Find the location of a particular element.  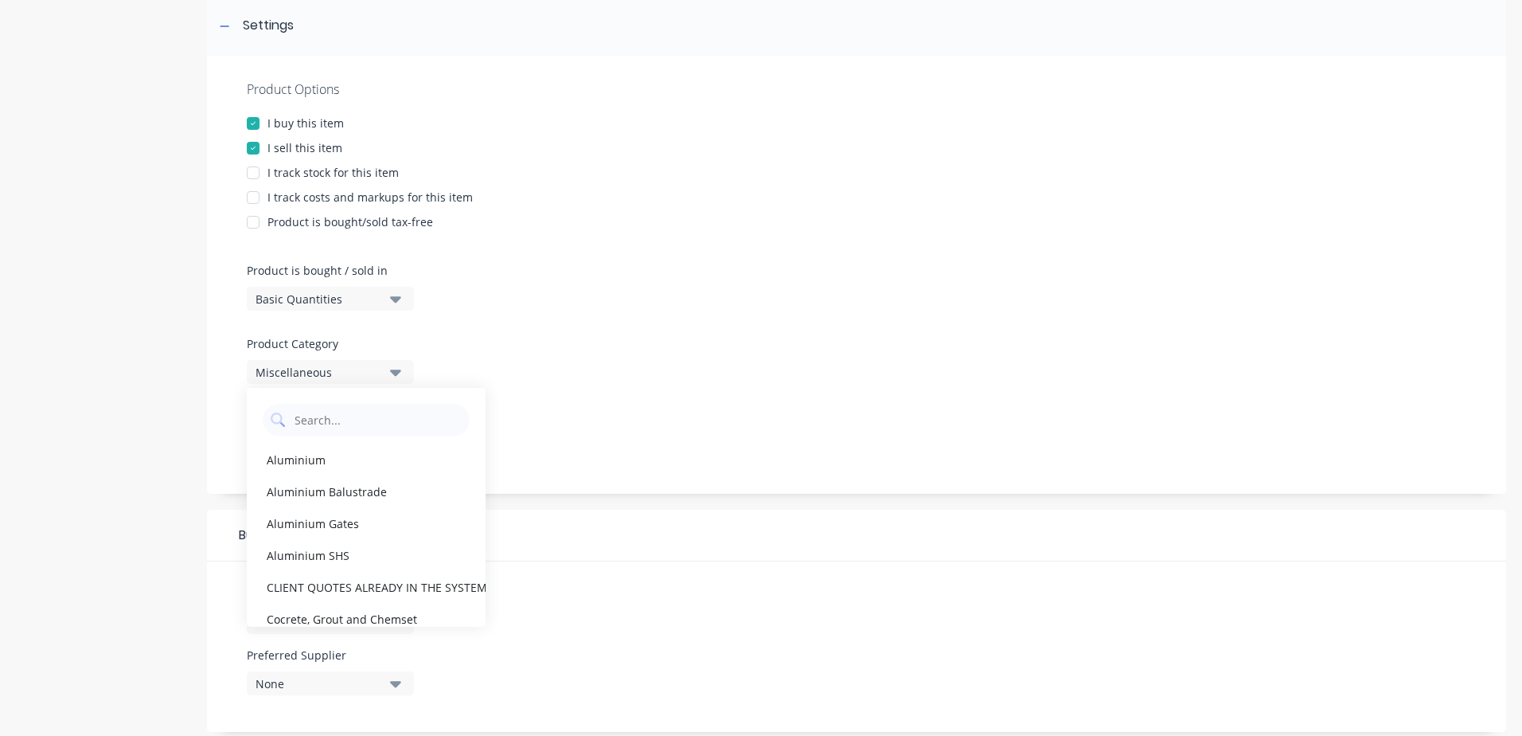

label: Product is bought / sold in is located at coordinates (326, 270).